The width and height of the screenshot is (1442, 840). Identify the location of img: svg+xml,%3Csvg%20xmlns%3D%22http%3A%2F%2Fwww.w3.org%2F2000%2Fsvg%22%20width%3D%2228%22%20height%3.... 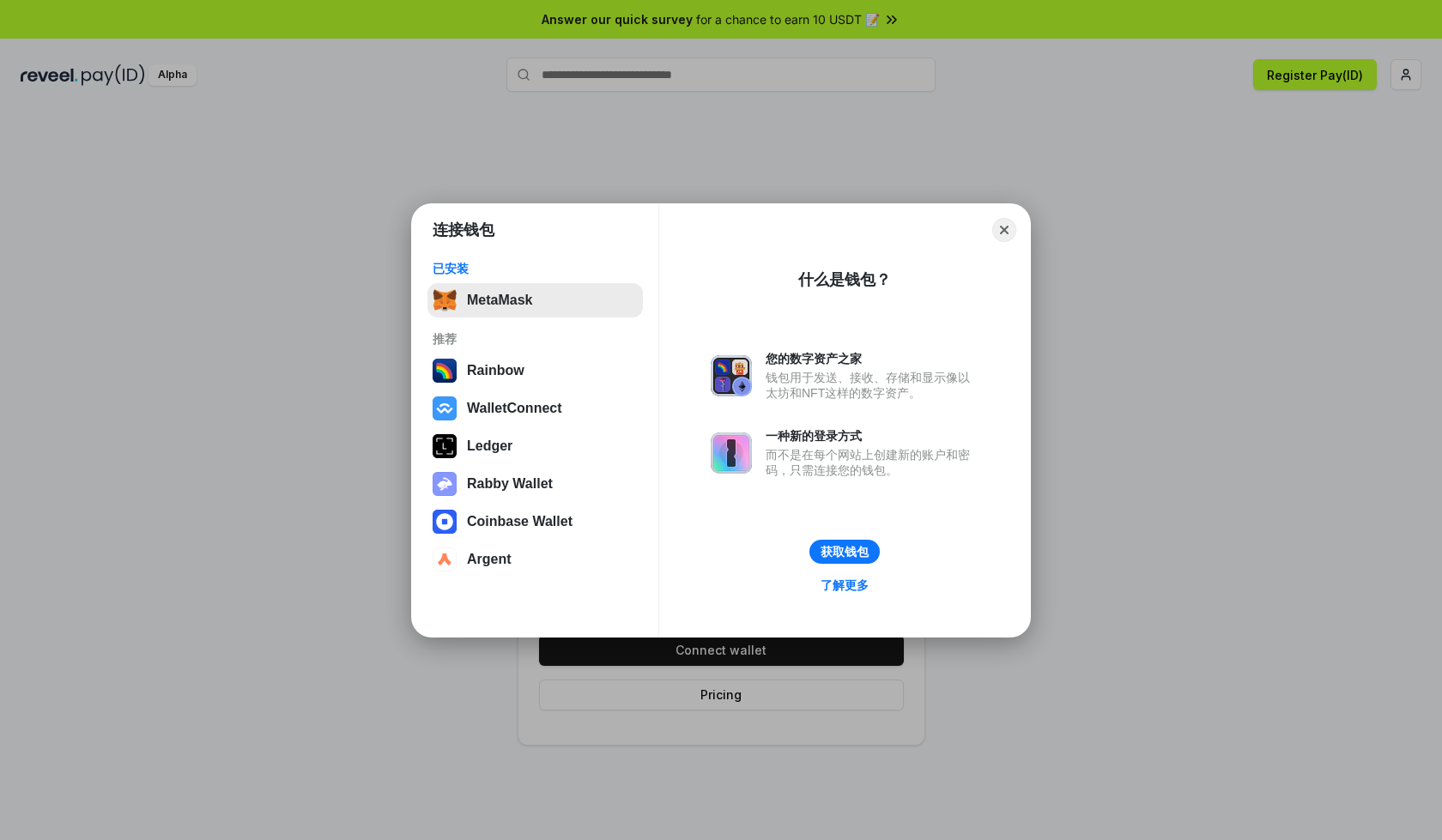
(445, 446).